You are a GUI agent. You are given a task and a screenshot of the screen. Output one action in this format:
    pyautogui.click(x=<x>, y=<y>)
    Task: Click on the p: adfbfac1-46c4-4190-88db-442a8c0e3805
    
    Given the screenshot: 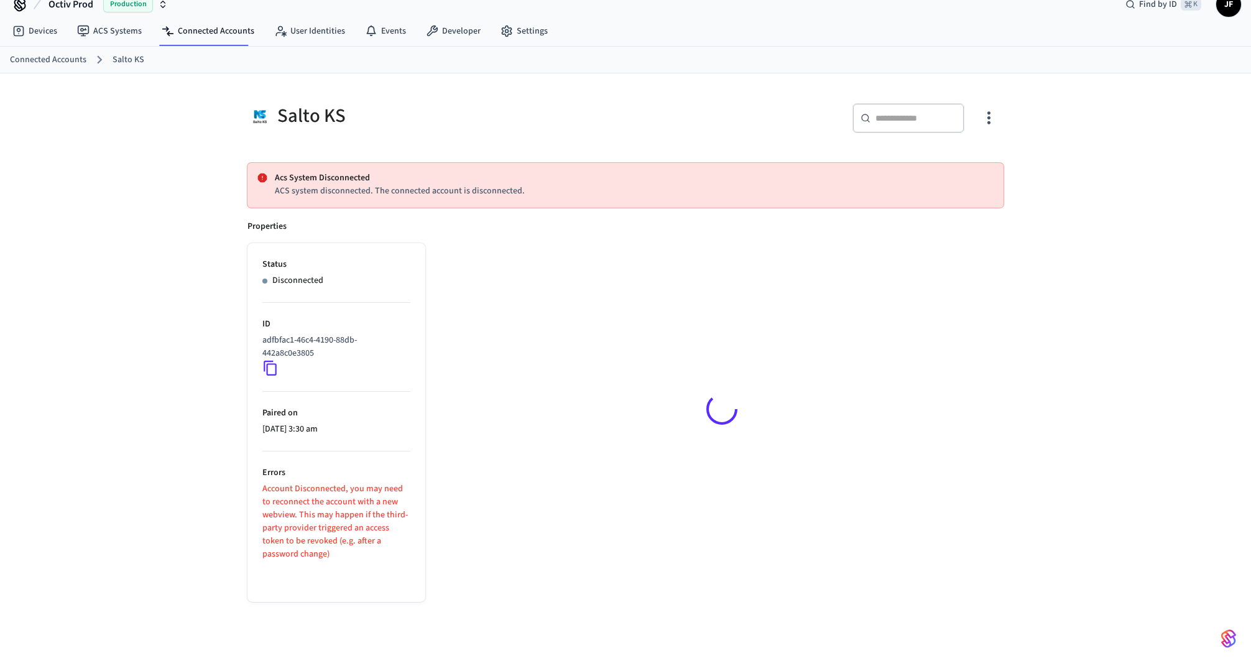 What is the action you would take?
    pyautogui.click(x=334, y=347)
    